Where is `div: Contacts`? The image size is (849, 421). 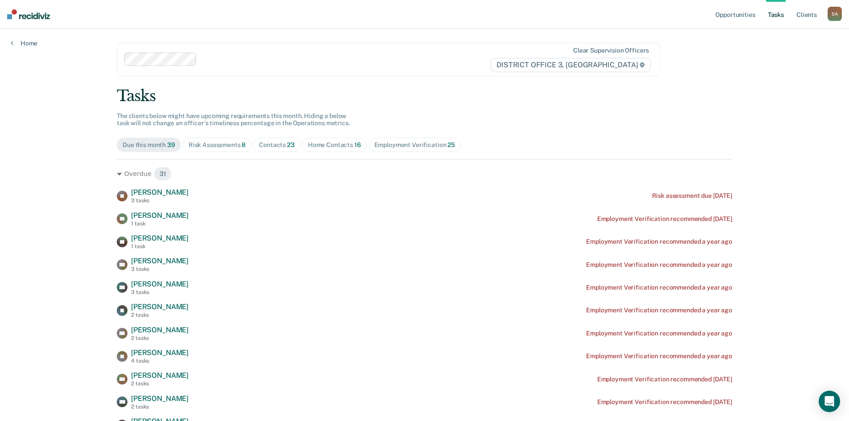
div: Contacts is located at coordinates (277, 145).